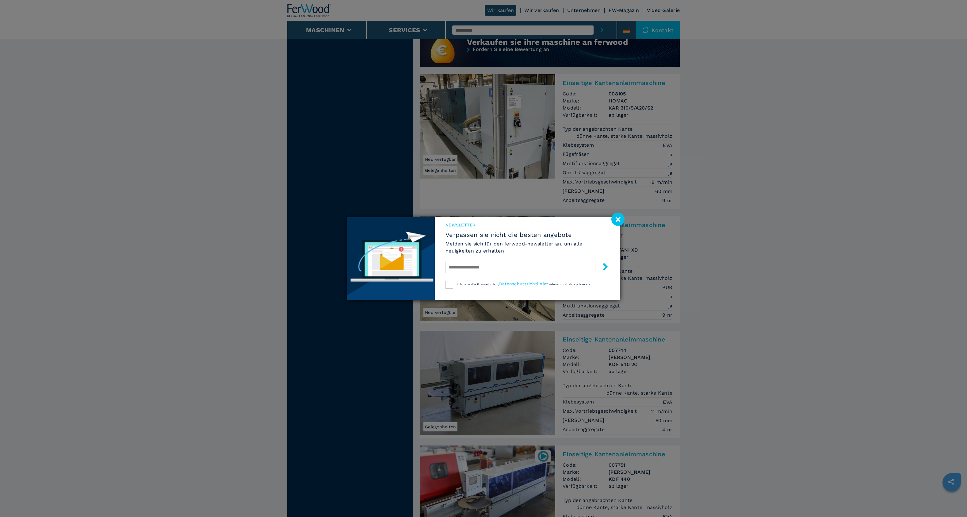  I want to click on img: Newsletter image, so click(391, 258).